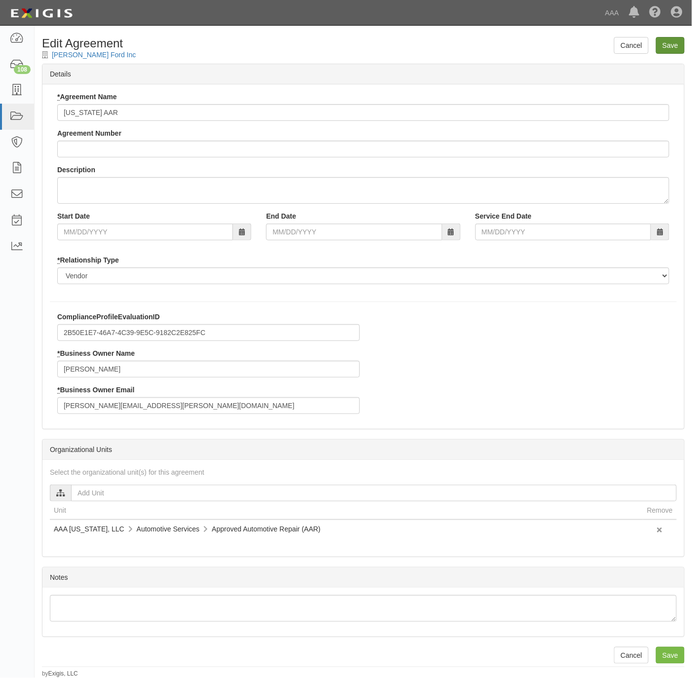  What do you see at coordinates (88, 260) in the screenshot?
I see `label: Relationship Type` at bounding box center [88, 260].